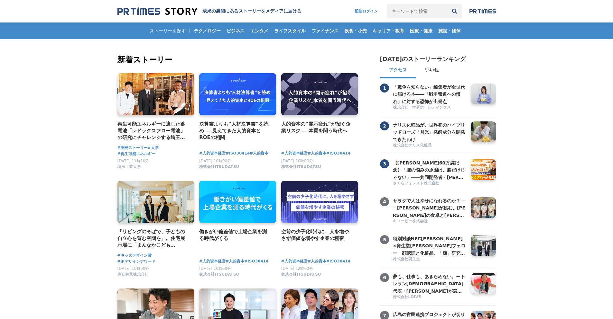 The width and height of the screenshot is (613, 319). Describe the element at coordinates (317, 235) in the screenshot. I see `h4: 空前の少子化時代に、人を増やさず価値を増やす企業の秘密` at that location.